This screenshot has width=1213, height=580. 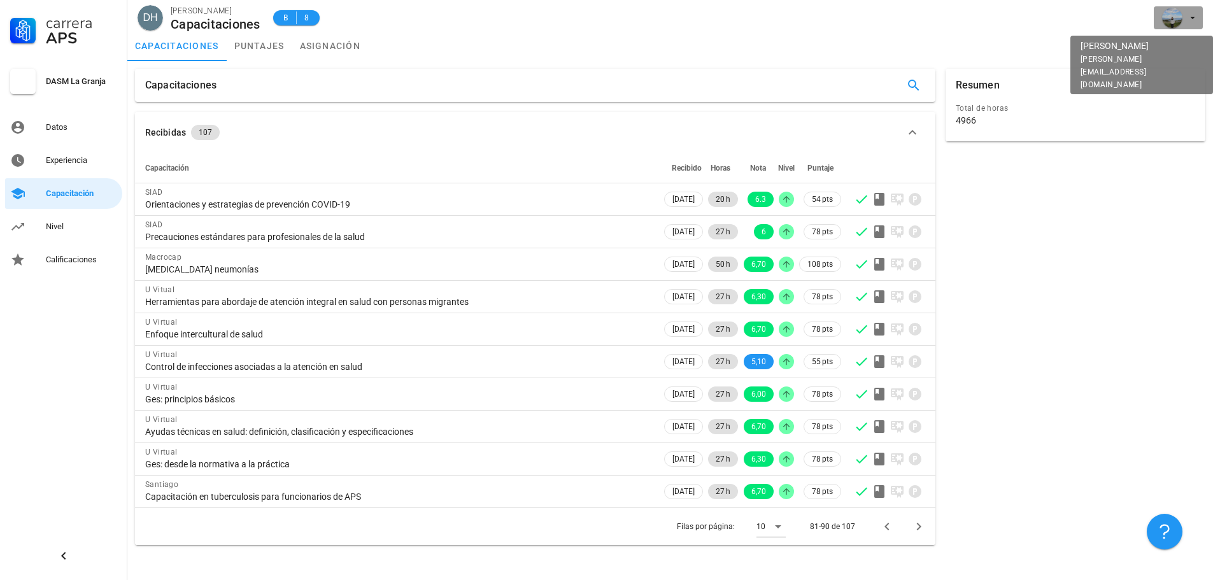 What do you see at coordinates (759, 394) in the screenshot?
I see `span: 6,00` at bounding box center [759, 394].